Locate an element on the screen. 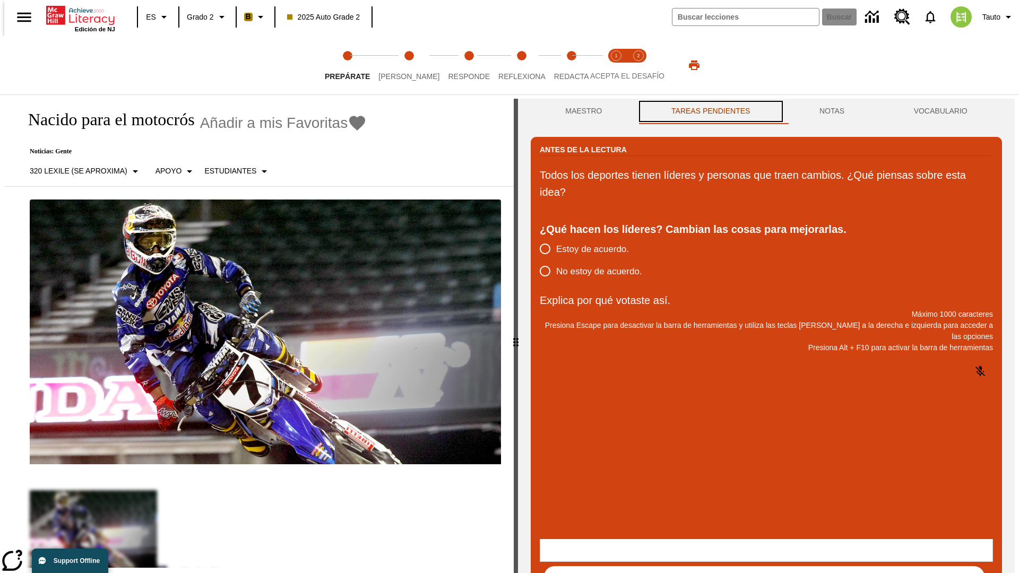 The image size is (1019, 573). span: Edición de NJ is located at coordinates (95, 29).